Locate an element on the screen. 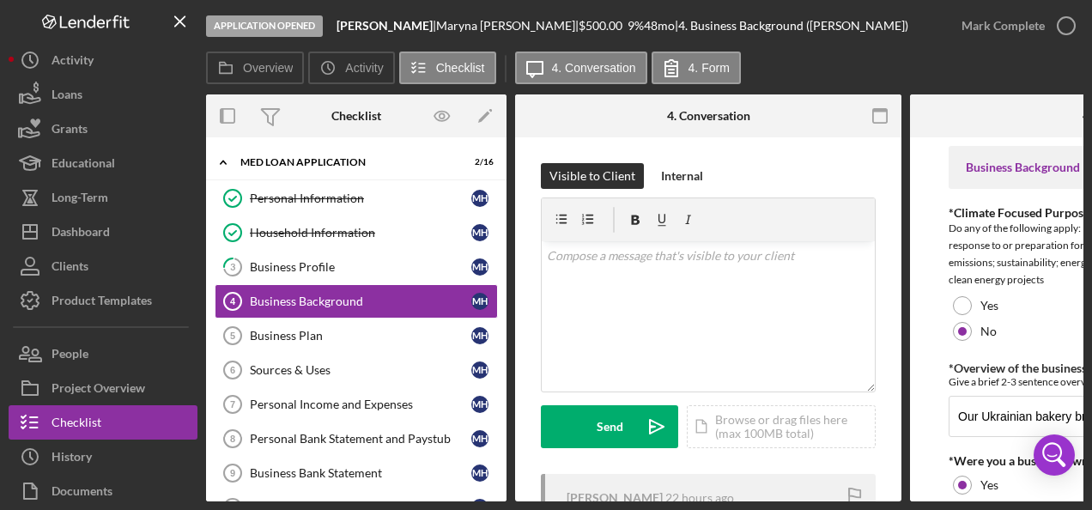 Image resolution: width=1092 pixels, height=510 pixels. a: People is located at coordinates (103, 354).